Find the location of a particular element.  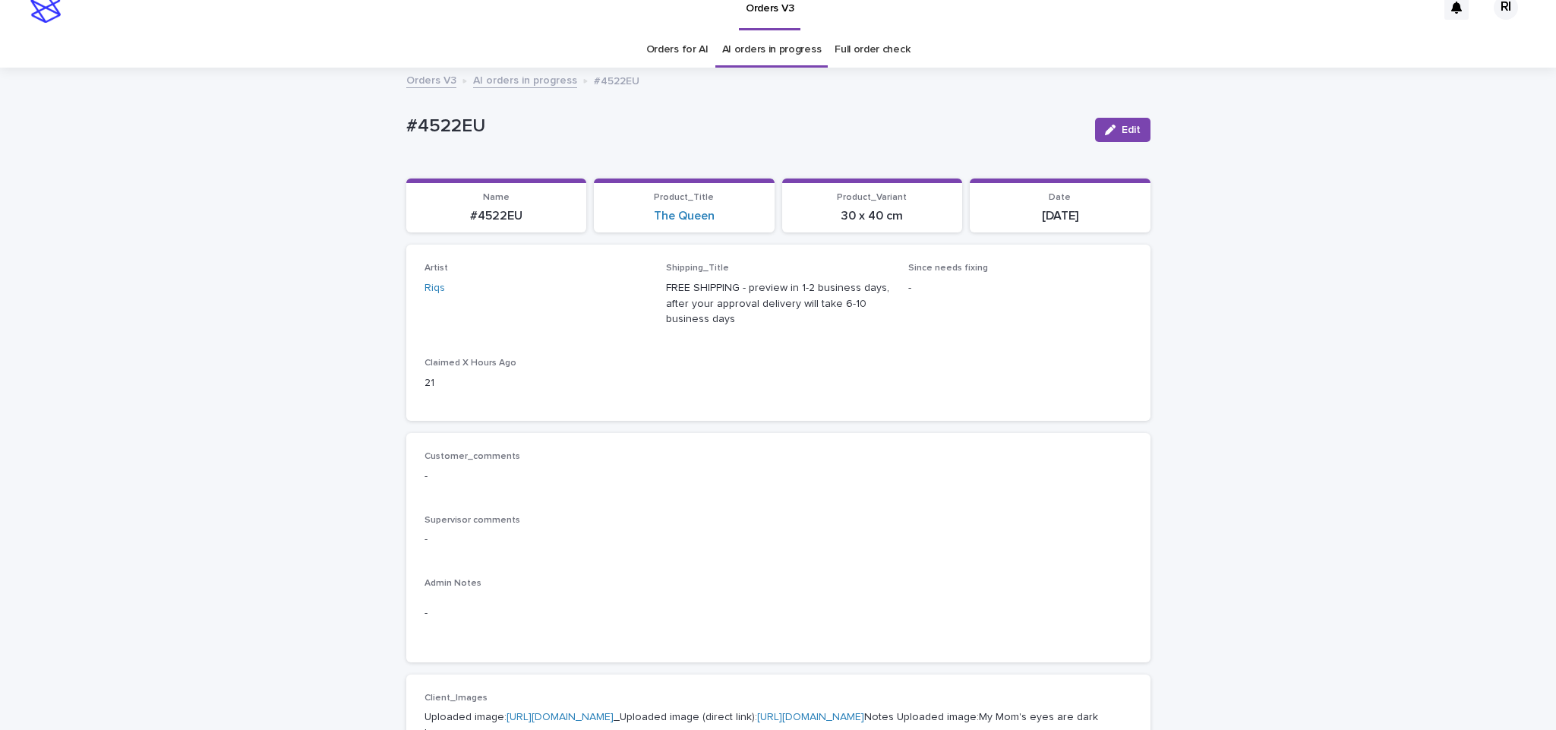

span: Shipping_Title is located at coordinates (697, 268).